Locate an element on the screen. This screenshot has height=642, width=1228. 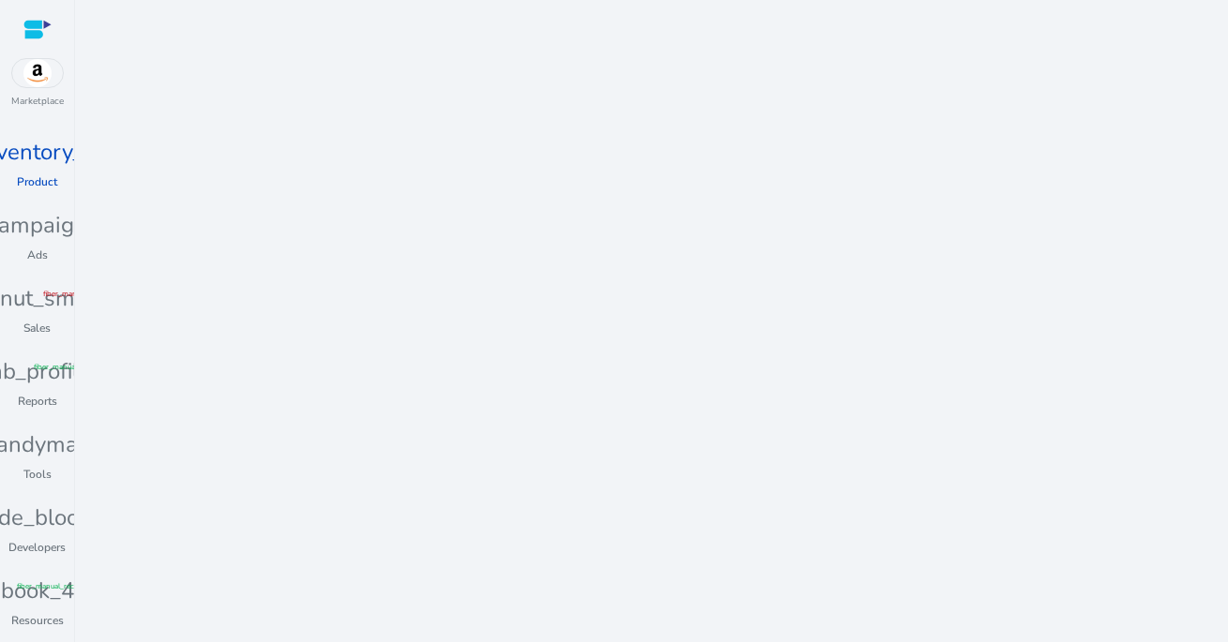
p: Ads is located at coordinates (38, 255).